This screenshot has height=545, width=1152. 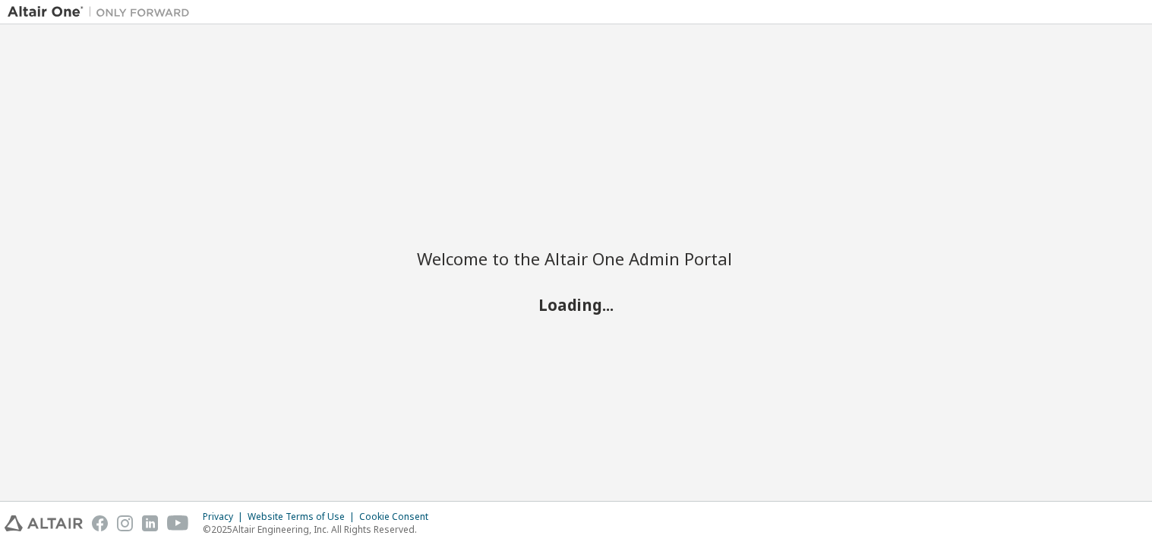 What do you see at coordinates (303, 516) in the screenshot?
I see `div: Website Terms of Use` at bounding box center [303, 516].